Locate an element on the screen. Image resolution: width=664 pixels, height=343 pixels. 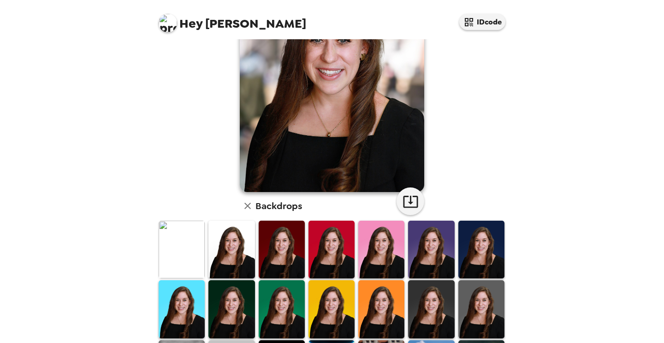
img: profile pic is located at coordinates (168, 23).